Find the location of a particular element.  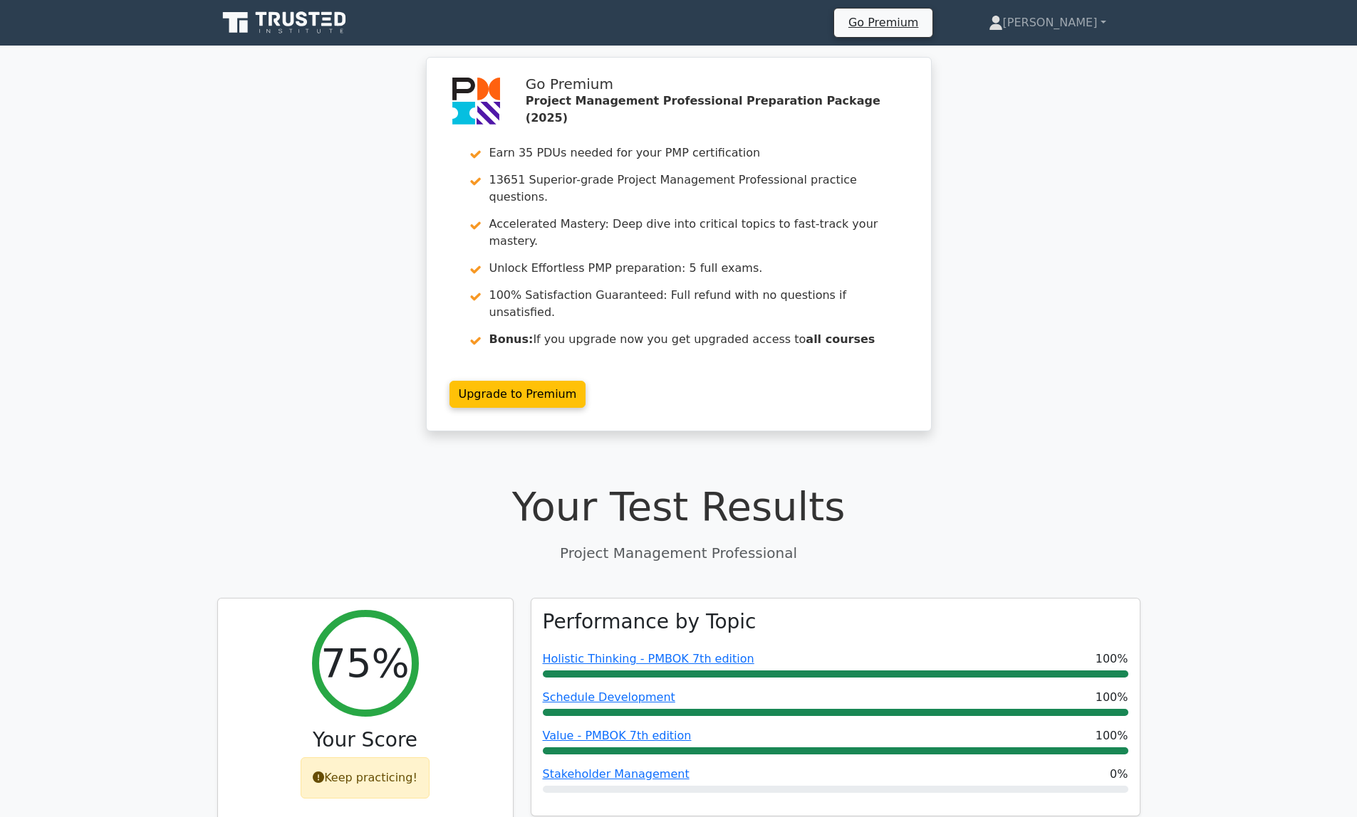

a: Holistic Thinking - PMBOK 7th edition is located at coordinates (648, 659).